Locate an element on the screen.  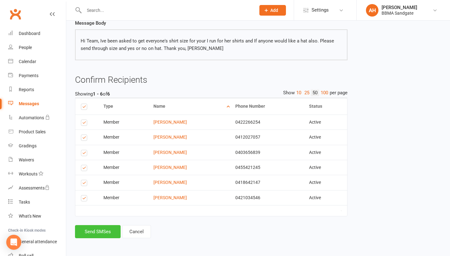
h3: Confirm Recipients is located at coordinates (211, 80).